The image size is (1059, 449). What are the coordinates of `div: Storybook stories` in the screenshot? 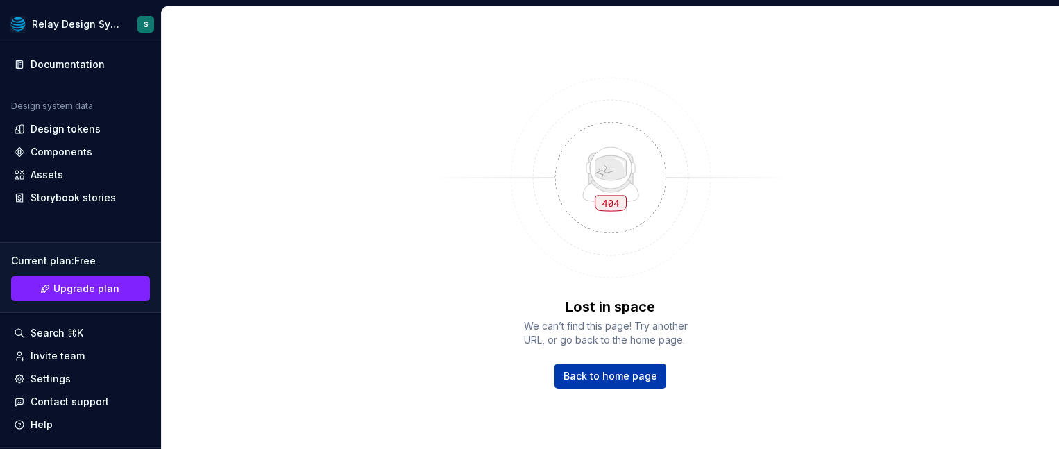 It's located at (73, 198).